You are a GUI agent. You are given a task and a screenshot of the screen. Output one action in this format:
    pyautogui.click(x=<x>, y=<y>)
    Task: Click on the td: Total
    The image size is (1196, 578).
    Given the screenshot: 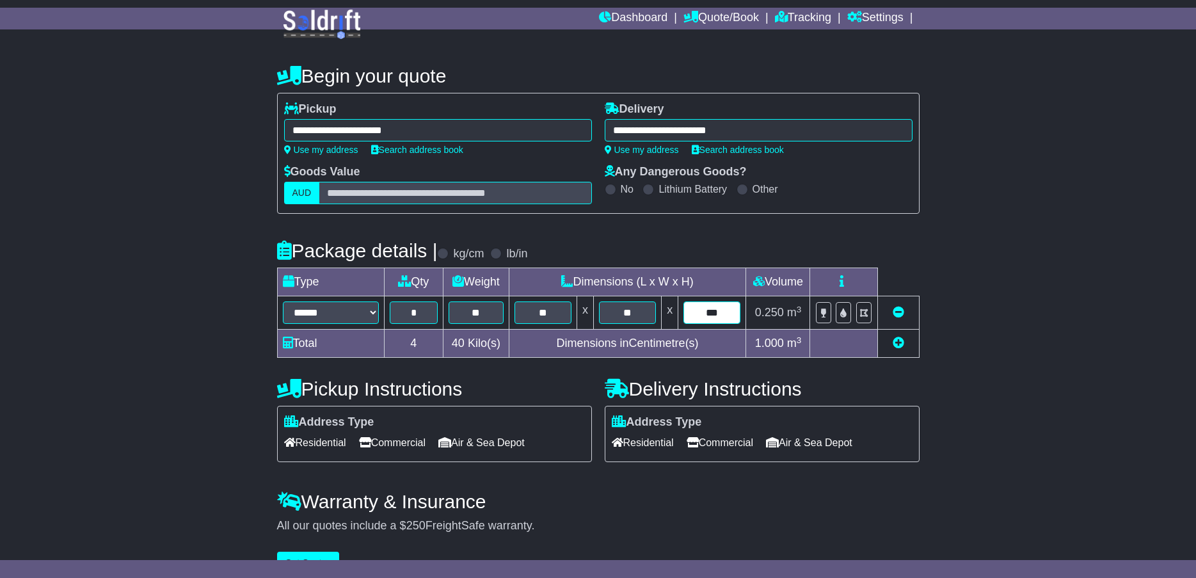 What is the action you would take?
    pyautogui.click(x=330, y=344)
    